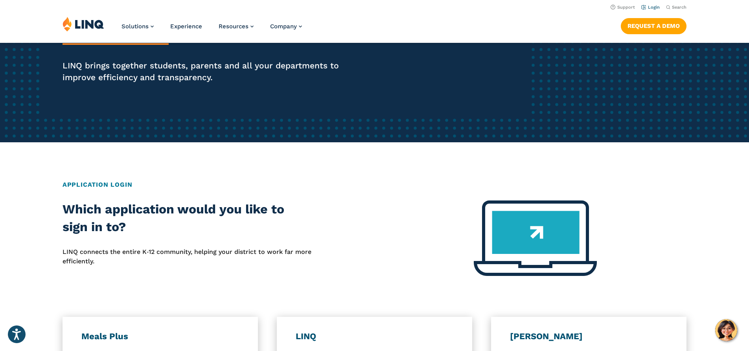 The height and width of the screenshot is (351, 749). Describe the element at coordinates (186, 26) in the screenshot. I see `a: Experience` at that location.